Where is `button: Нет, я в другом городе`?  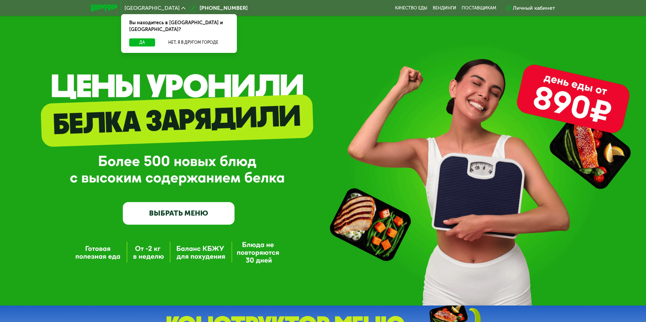 button: Нет, я в другом городе is located at coordinates (193, 42).